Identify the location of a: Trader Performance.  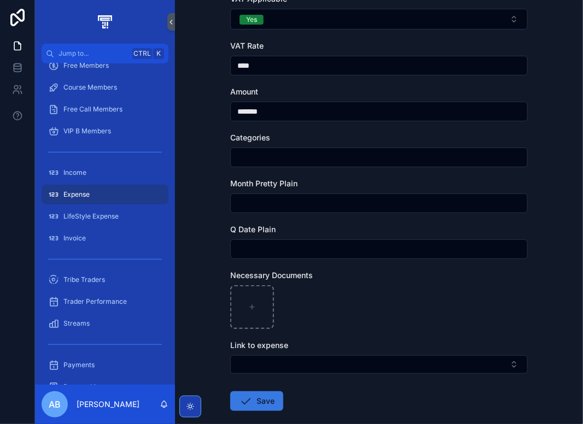
(105, 302).